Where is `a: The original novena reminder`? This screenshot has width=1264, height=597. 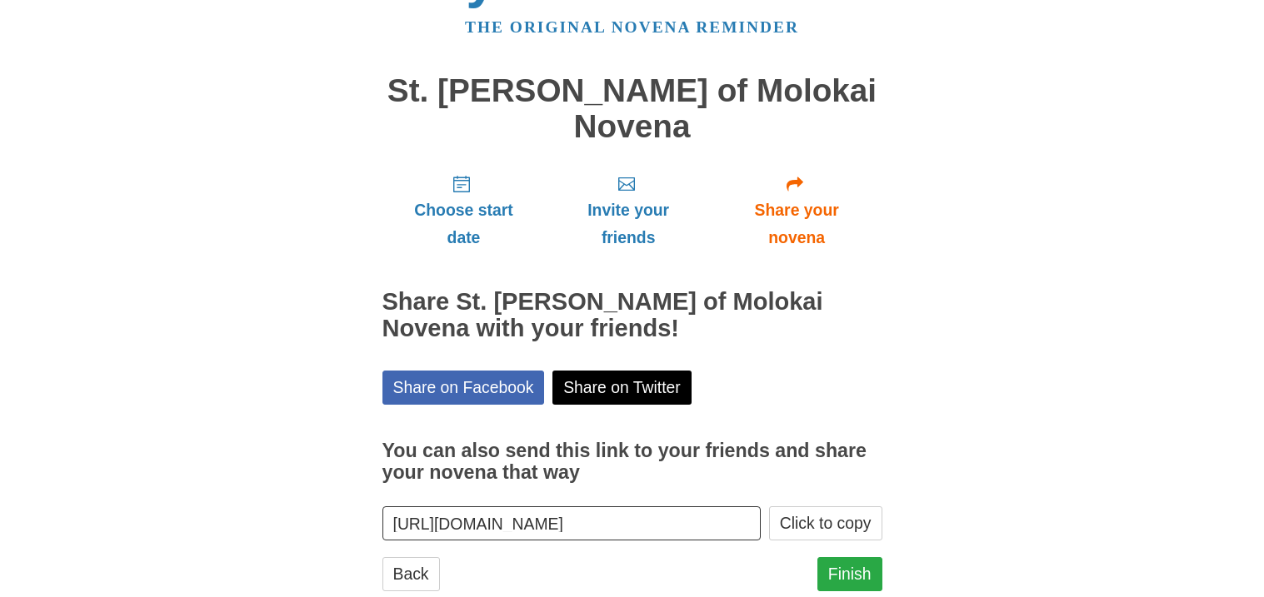 a: The original novena reminder is located at coordinates (631, 27).